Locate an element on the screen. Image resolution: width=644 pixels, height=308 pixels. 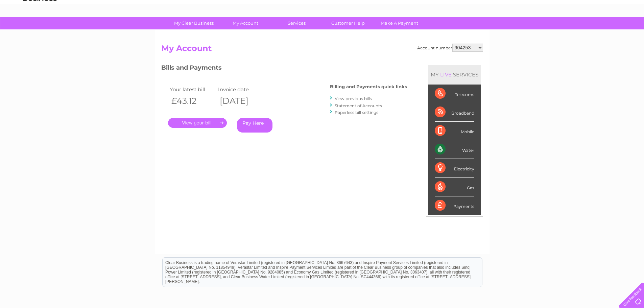
div: Telecoms is located at coordinates (455, 94).